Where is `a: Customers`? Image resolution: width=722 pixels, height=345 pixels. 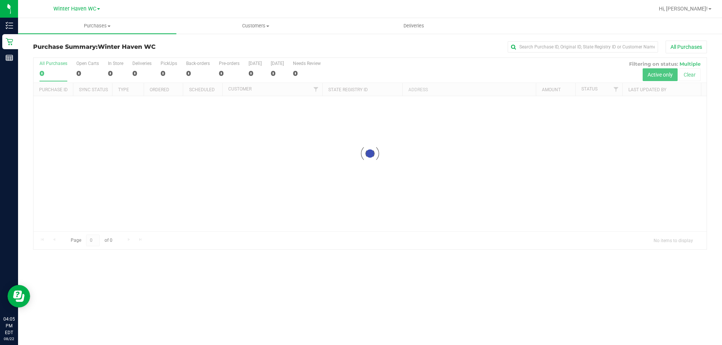 a: Customers is located at coordinates (255, 26).